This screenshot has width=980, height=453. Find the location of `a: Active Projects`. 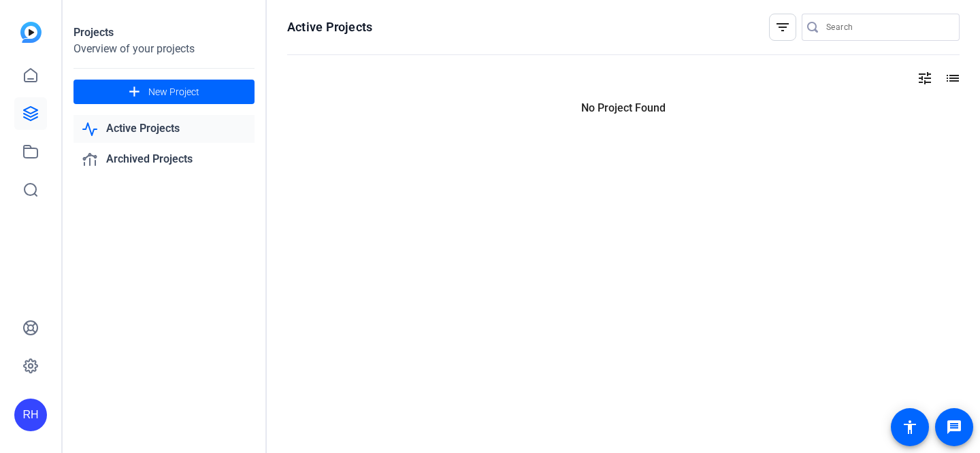

a: Active Projects is located at coordinates (164, 129).